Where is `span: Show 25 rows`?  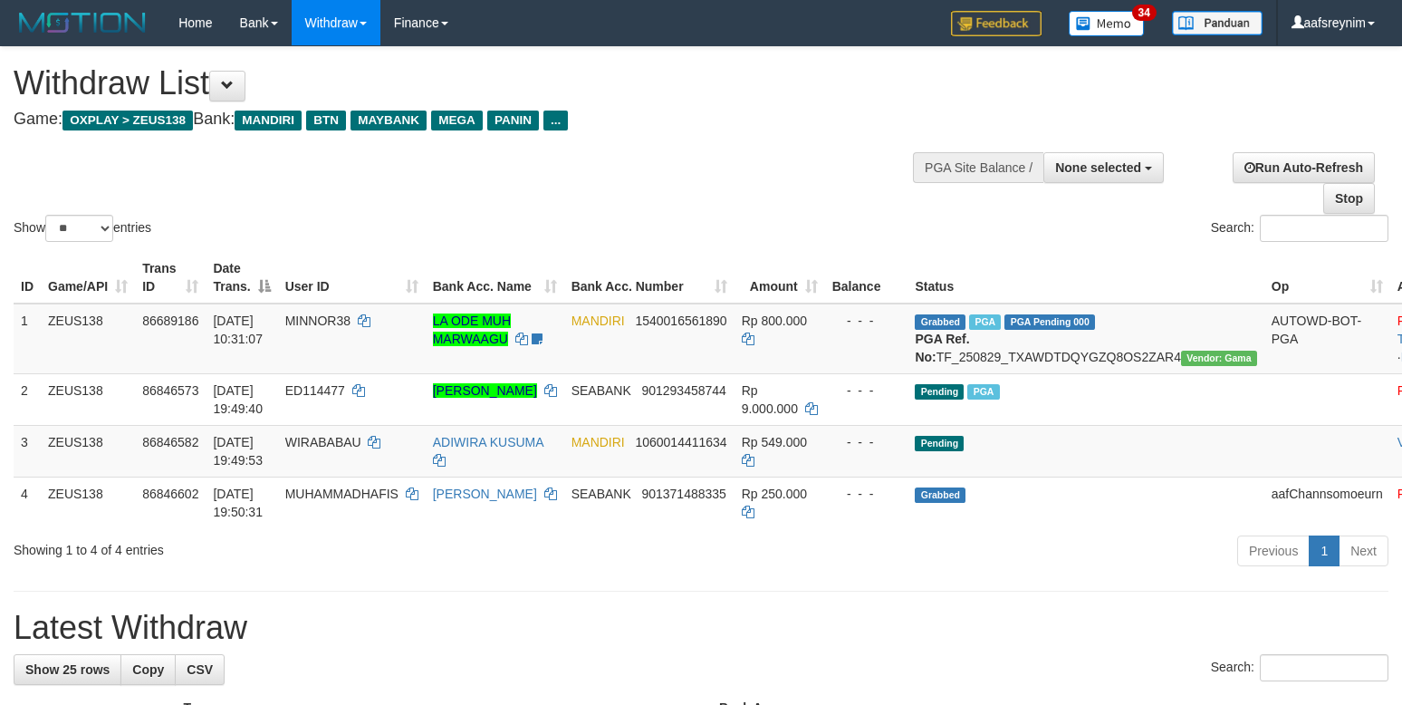 span: Show 25 rows is located at coordinates (67, 669).